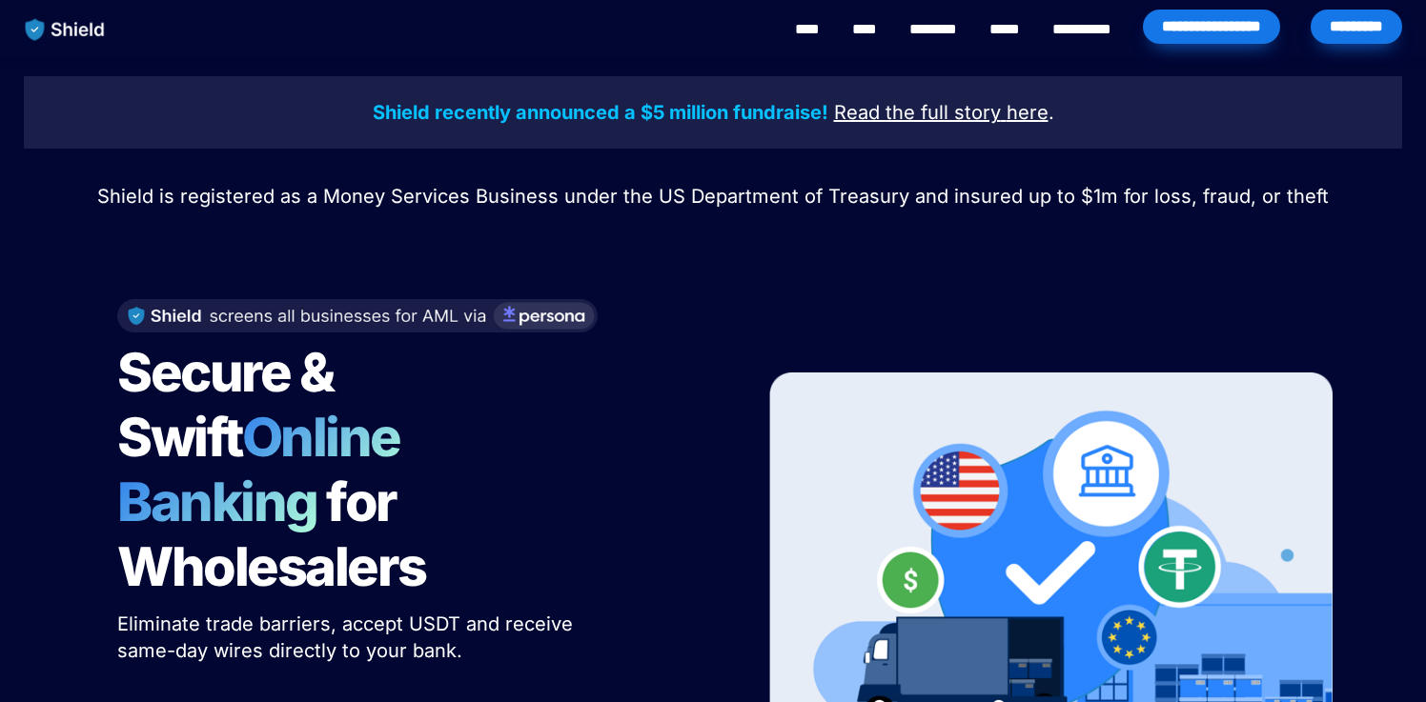 The image size is (1426, 702). I want to click on span: Shield is registered as a Money Services Business under the US Department of Treasury and insured..., so click(713, 196).